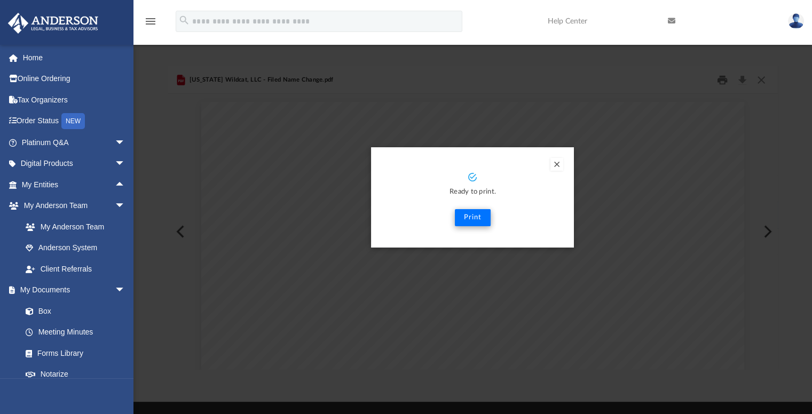 The image size is (812, 414). What do you see at coordinates (74, 164) in the screenshot?
I see `a: Digital Productsarrow_drop_down` at bounding box center [74, 164].